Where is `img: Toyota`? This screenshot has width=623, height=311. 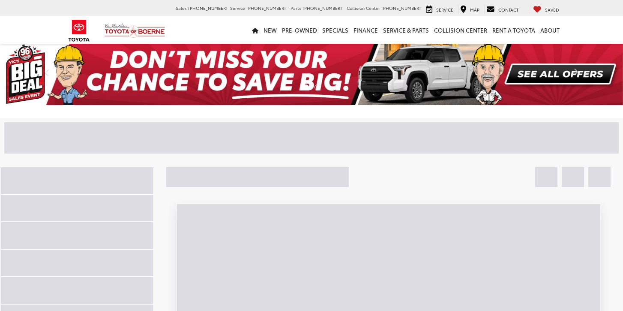
img: Toyota is located at coordinates (79, 30).